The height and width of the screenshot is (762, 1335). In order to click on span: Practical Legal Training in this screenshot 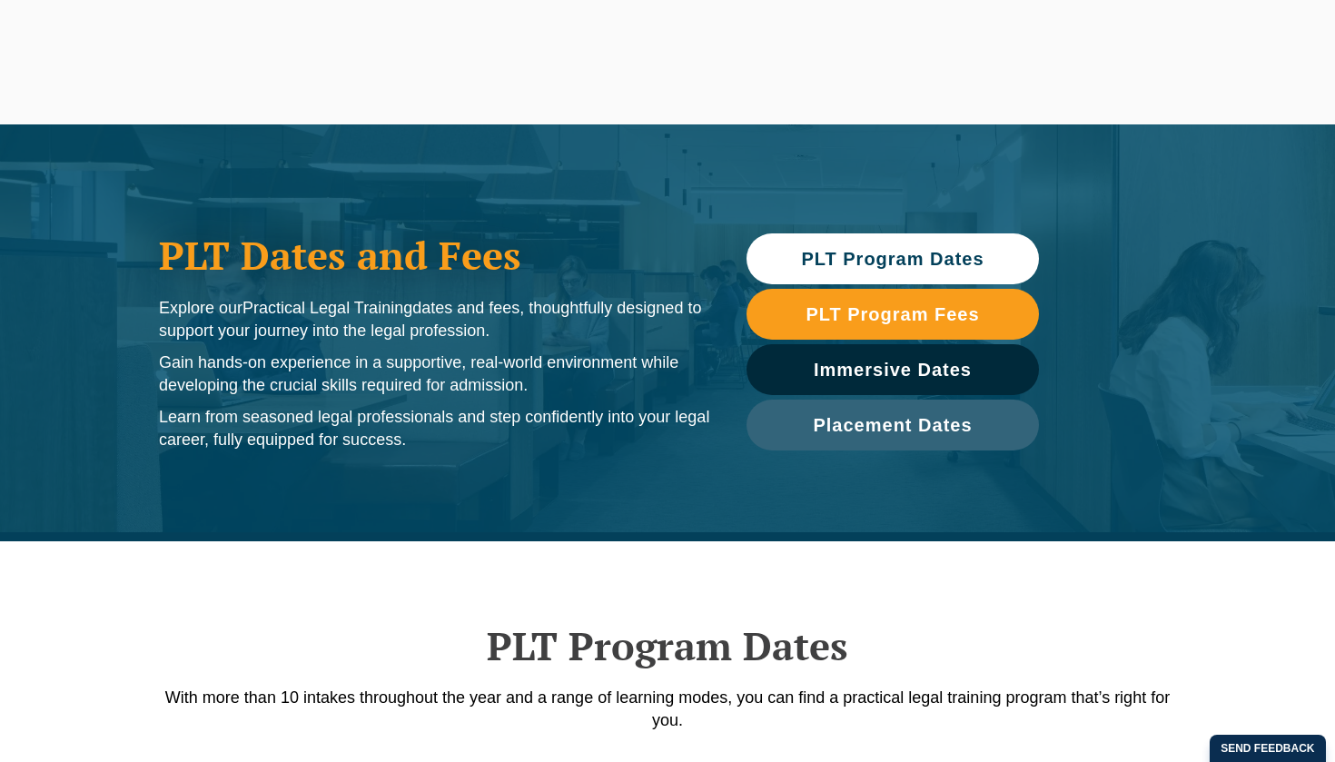, I will do `click(327, 308)`.